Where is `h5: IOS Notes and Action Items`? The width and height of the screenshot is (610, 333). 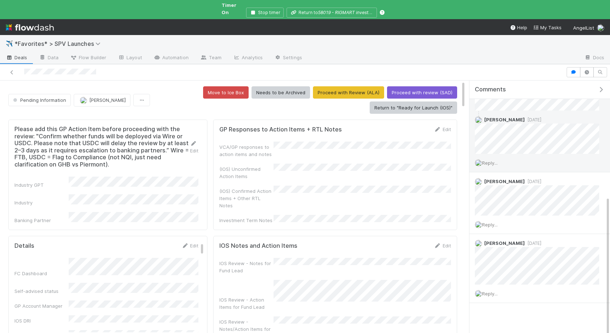
h5: IOS Notes and Action Items is located at coordinates (258, 246).